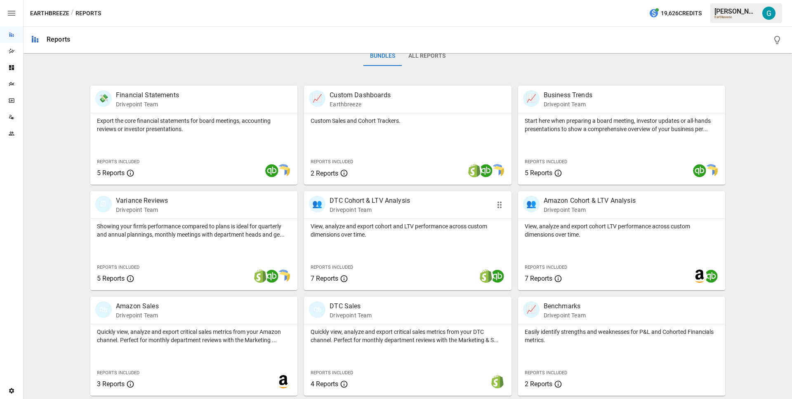 The image size is (792, 399). Describe the element at coordinates (407, 231) in the screenshot. I see `p: View, analyze and export cohort and LTV performance across custom dimensions over time.` at that location.